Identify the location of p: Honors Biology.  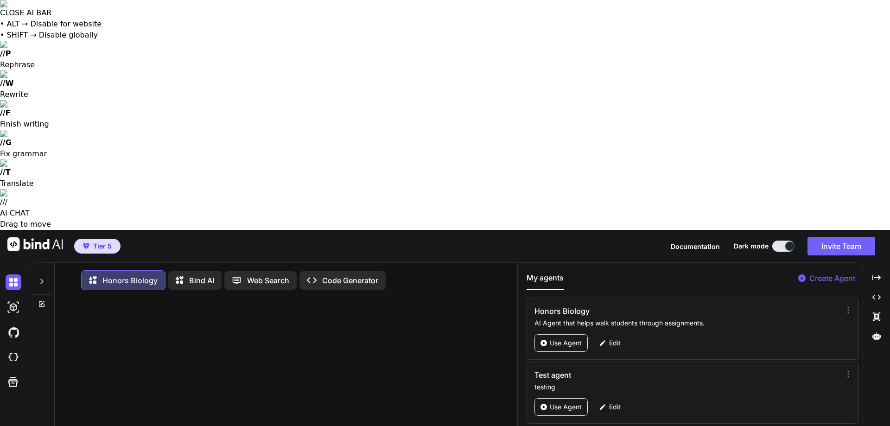
(130, 280).